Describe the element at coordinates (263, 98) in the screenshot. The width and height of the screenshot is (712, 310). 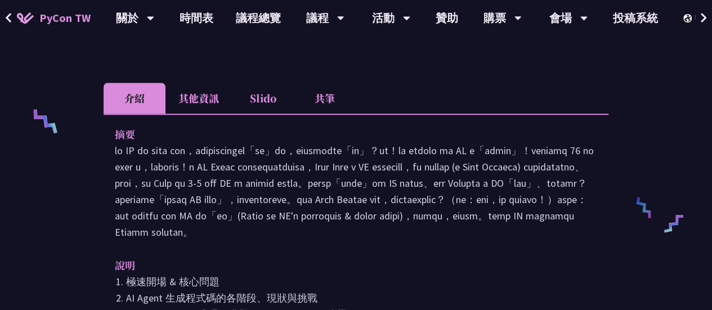
I see `li: Slido` at that location.